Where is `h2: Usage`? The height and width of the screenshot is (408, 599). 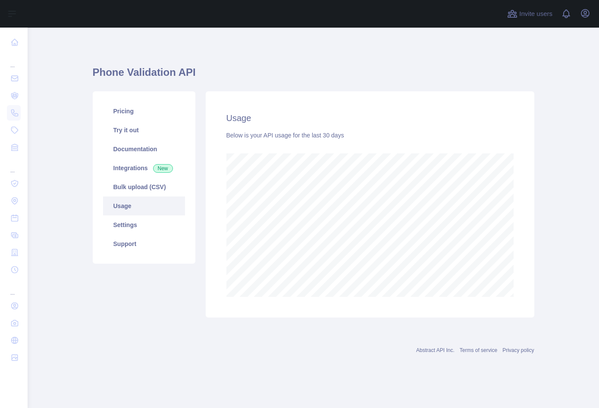
h2: Usage is located at coordinates (370, 118).